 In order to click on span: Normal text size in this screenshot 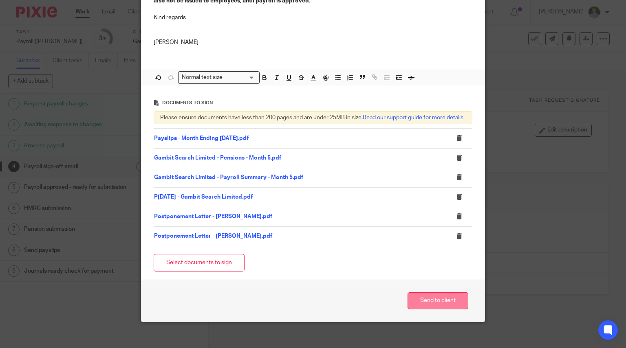, I will do `click(202, 77)`.